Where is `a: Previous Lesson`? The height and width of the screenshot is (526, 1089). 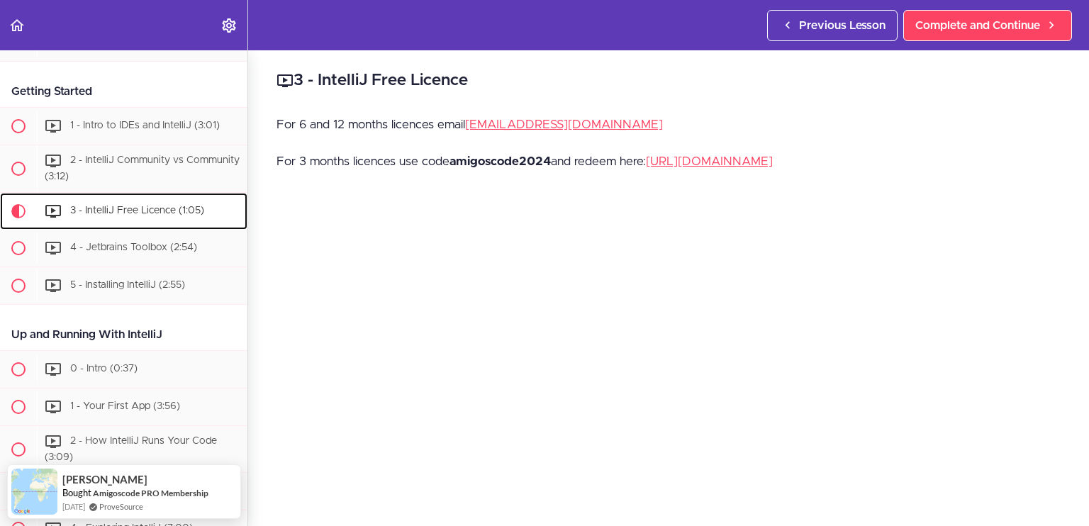 a: Previous Lesson is located at coordinates (832, 26).